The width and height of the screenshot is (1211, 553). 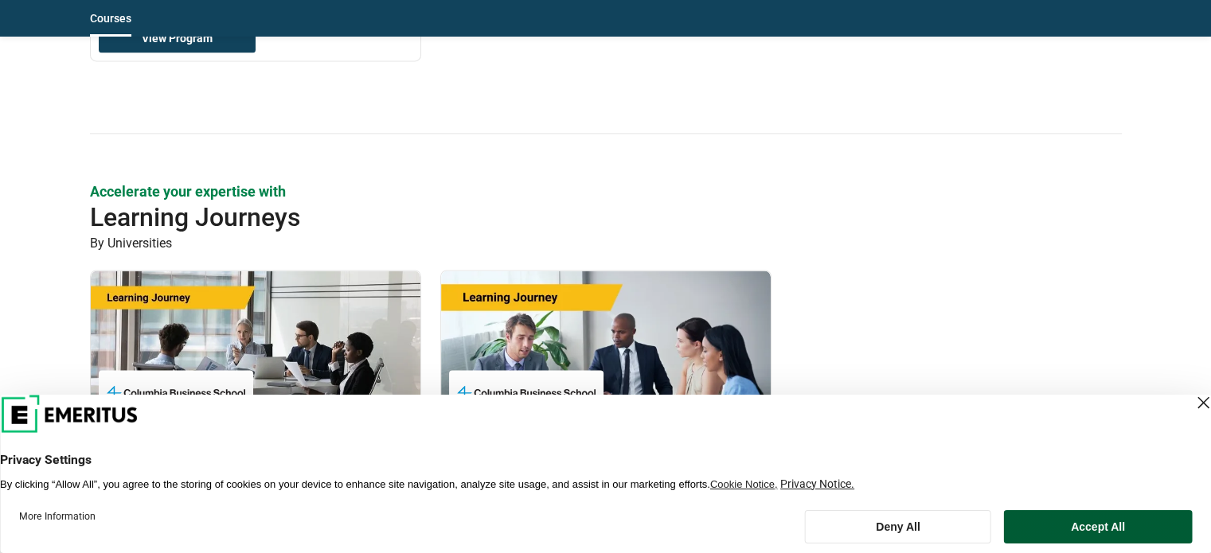 I want to click on a: View Program, so click(x=177, y=39).